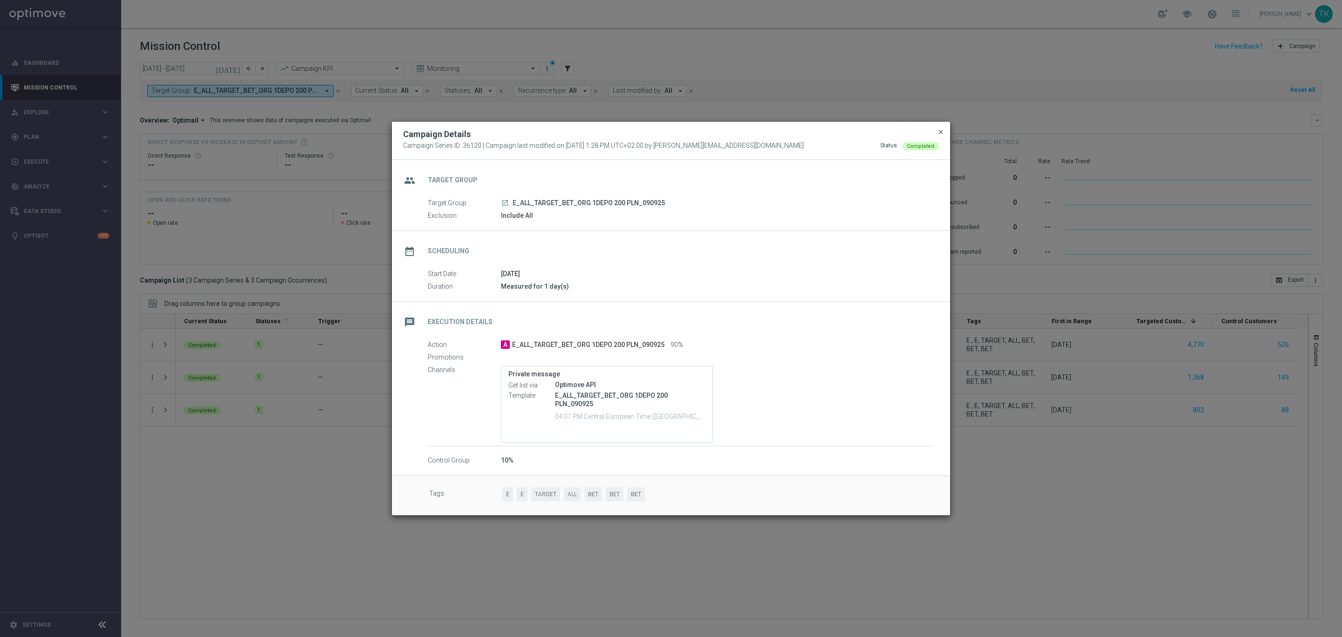 The width and height of the screenshot is (1342, 637). I want to click on label: Template, so click(532, 395).